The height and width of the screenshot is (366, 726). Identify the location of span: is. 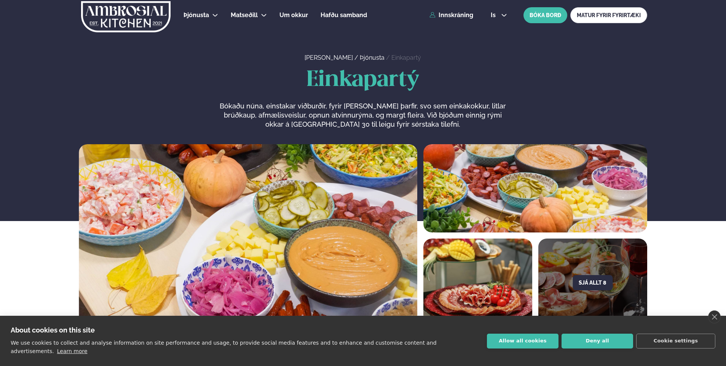
(494, 15).